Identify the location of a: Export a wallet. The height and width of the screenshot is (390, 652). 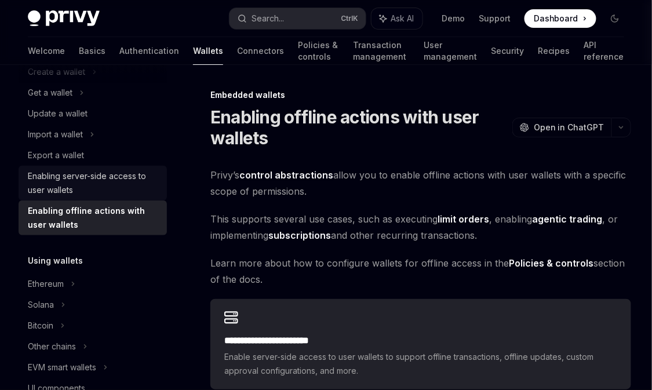
(93, 155).